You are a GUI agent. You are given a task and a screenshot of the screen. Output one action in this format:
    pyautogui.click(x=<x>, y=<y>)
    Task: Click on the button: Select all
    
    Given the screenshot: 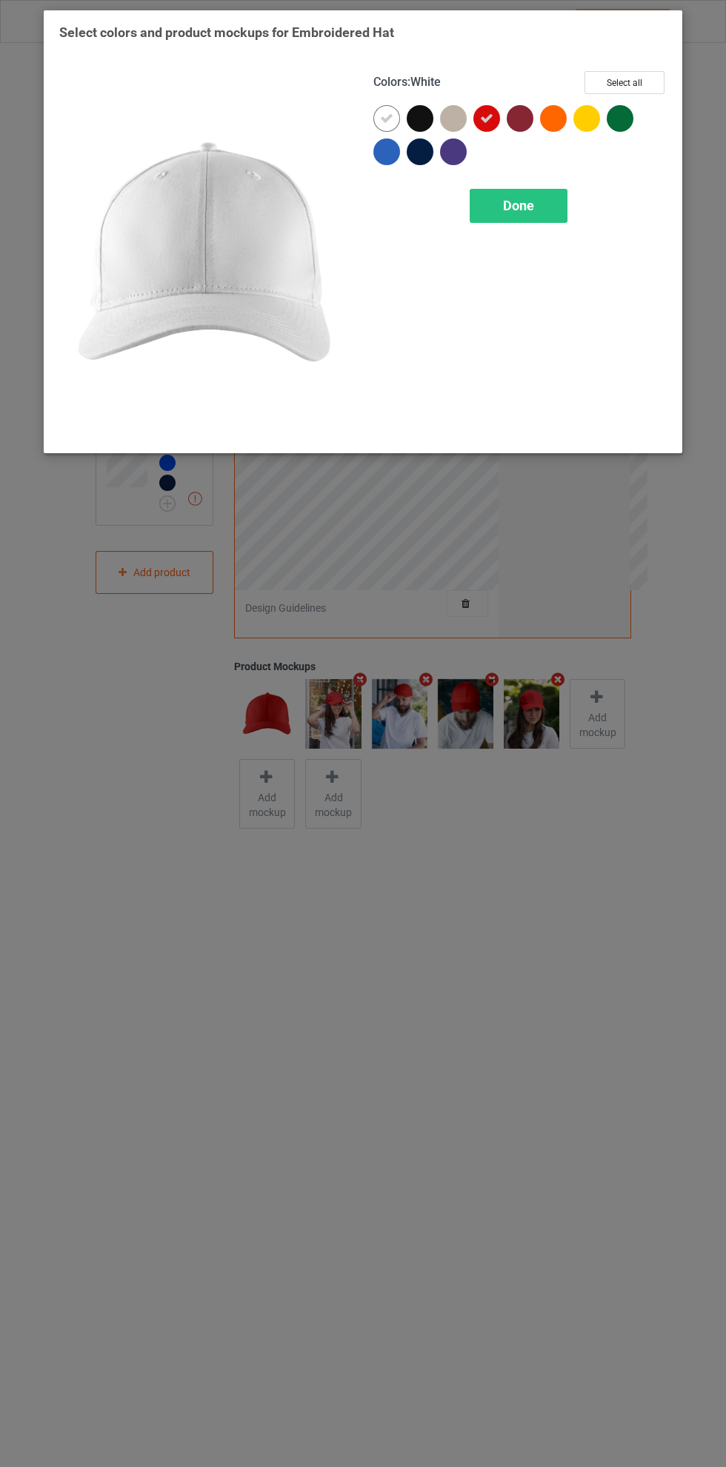 What is the action you would take?
    pyautogui.click(x=624, y=82)
    